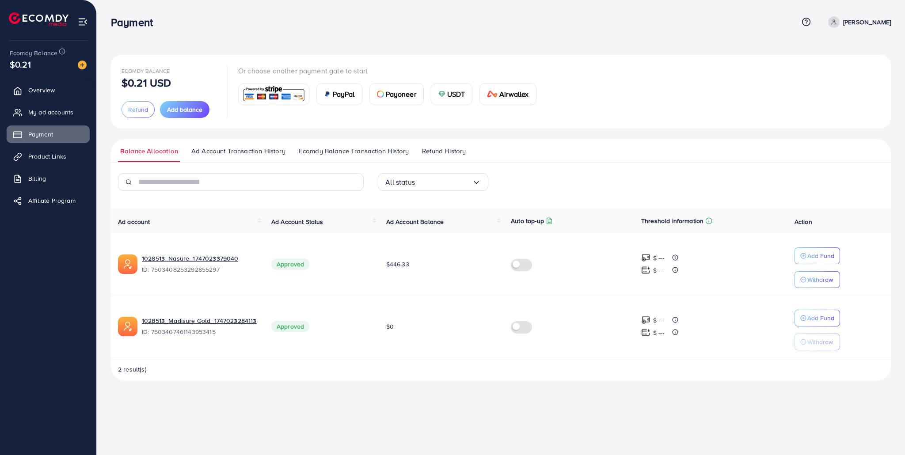 The height and width of the screenshot is (455, 905). What do you see at coordinates (672, 221) in the screenshot?
I see `p: Threshold information` at bounding box center [672, 221].